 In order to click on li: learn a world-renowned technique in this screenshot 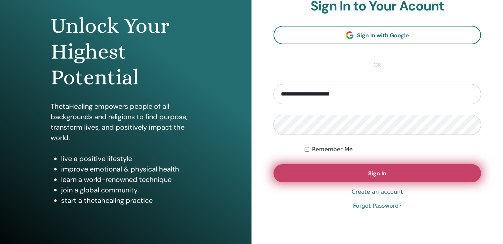, I will do `click(131, 180)`.